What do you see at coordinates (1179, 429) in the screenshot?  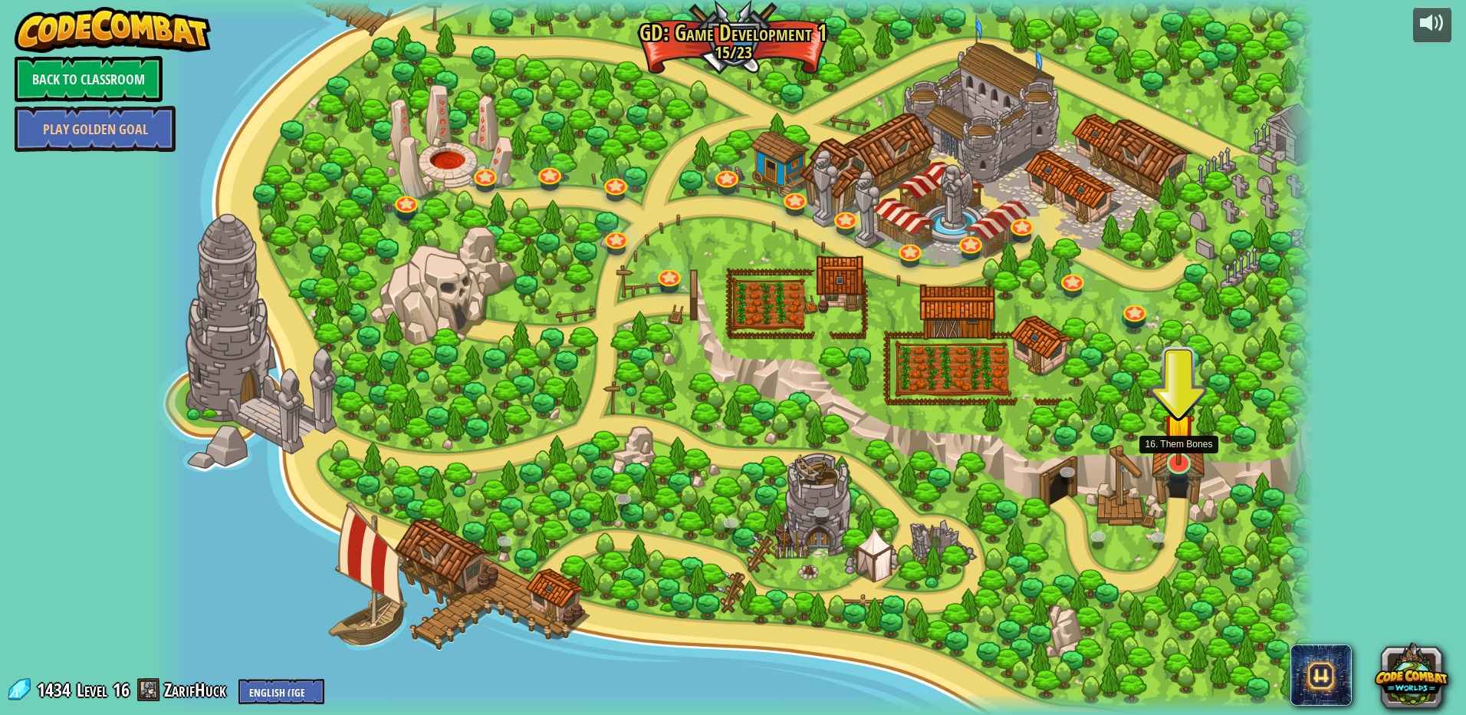 I see `img: level-banner-started.png` at bounding box center [1179, 429].